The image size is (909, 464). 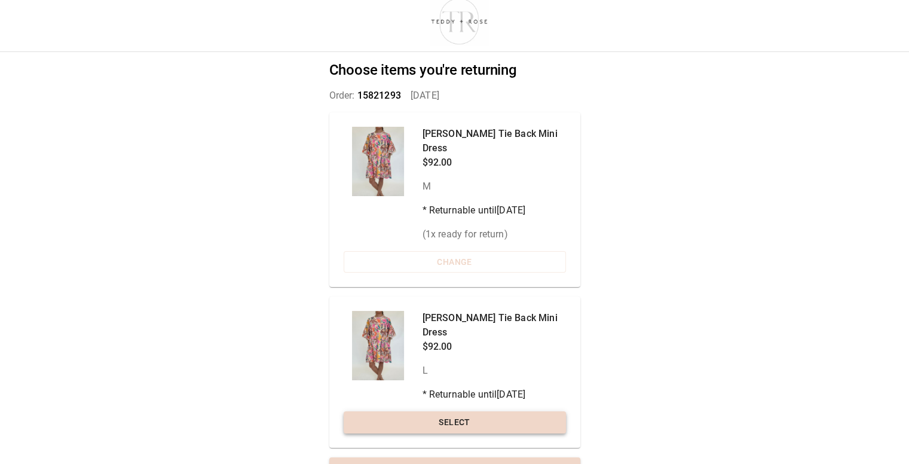 What do you see at coordinates (494, 186) in the screenshot?
I see `p: M` at bounding box center [494, 186].